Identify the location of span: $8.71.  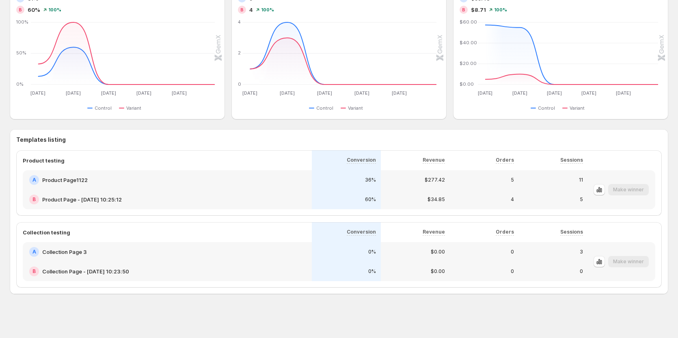
(478, 10).